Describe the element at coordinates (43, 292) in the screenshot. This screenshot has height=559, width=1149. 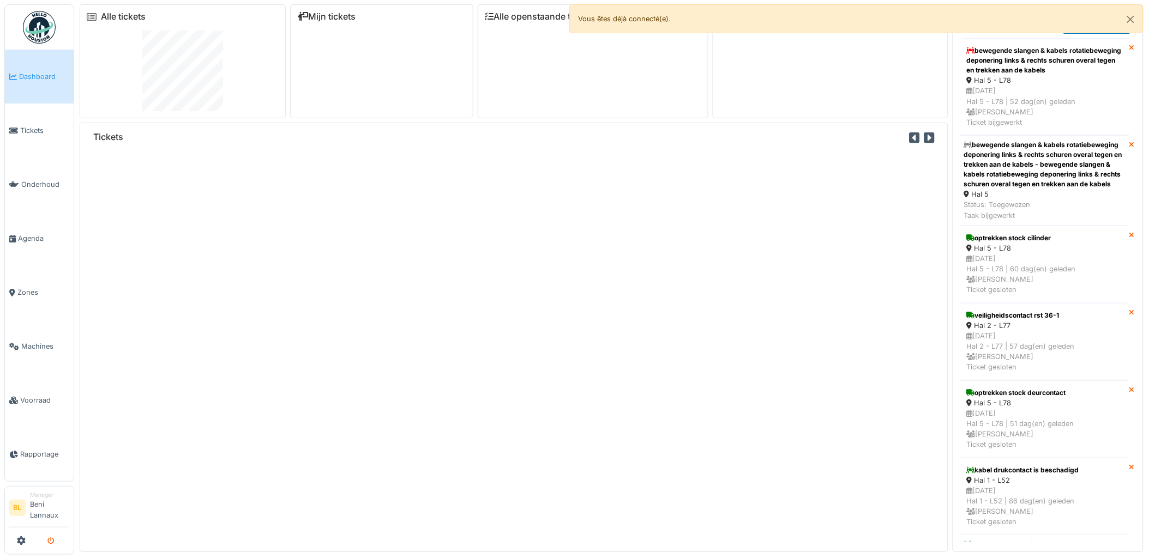
I see `span: Zones` at that location.